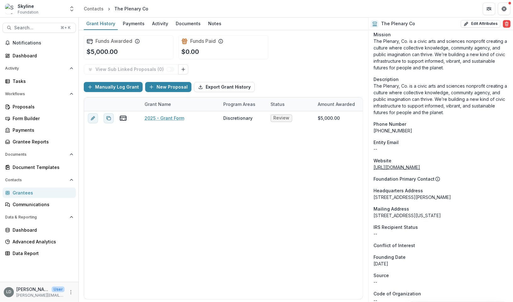  Describe the element at coordinates (102, 52) in the screenshot. I see `p: $5,000.00` at that location.